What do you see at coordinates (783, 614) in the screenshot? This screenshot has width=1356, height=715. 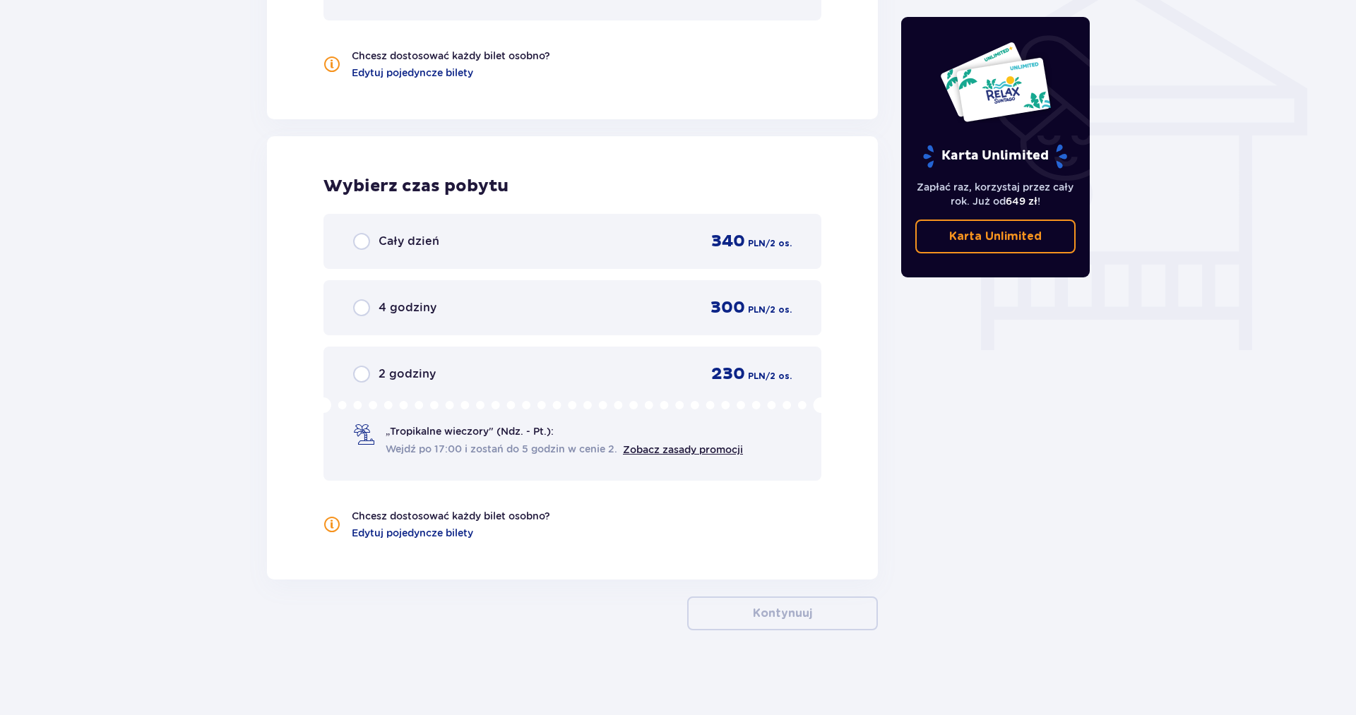 I see `button: Kontynuuj` at bounding box center [783, 614].